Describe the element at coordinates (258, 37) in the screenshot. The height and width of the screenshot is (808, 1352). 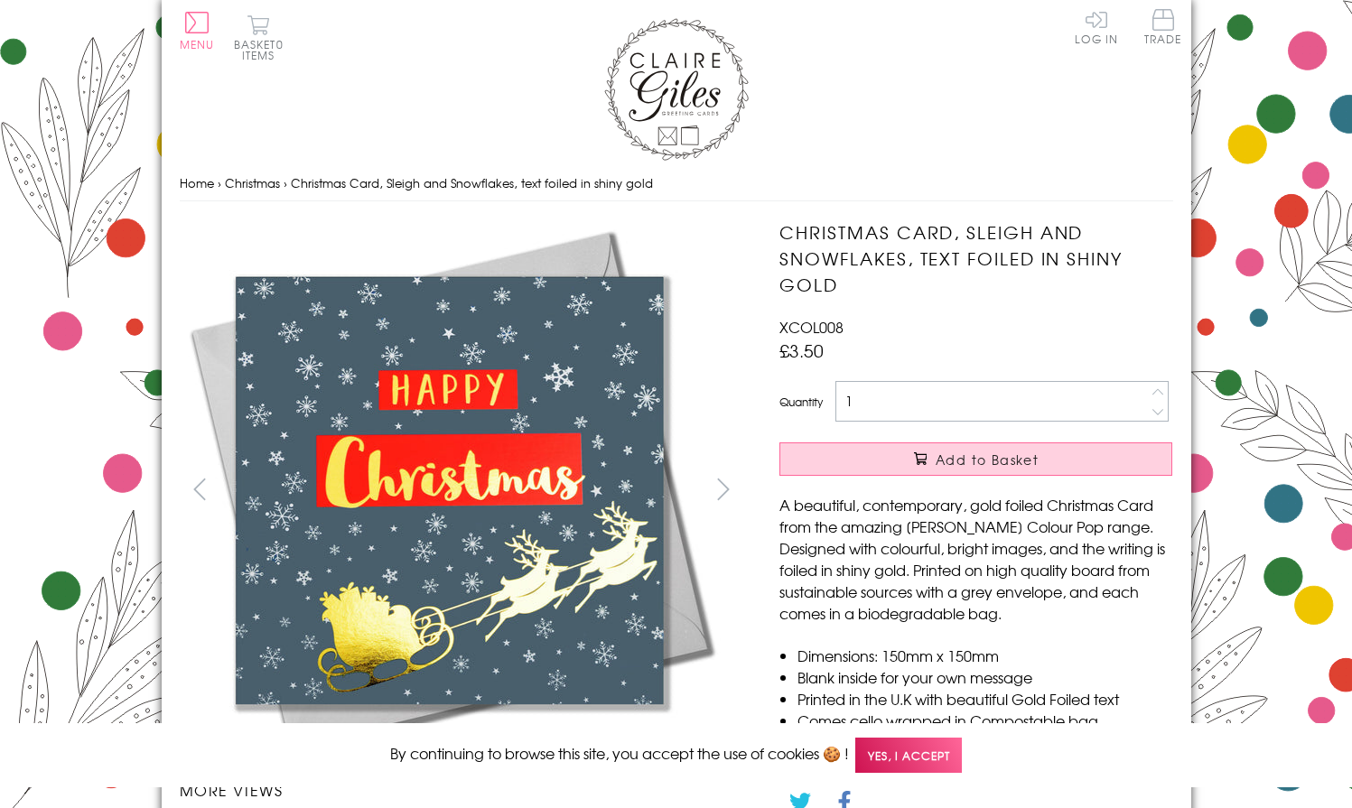
I see `button: Basket0 items` at that location.